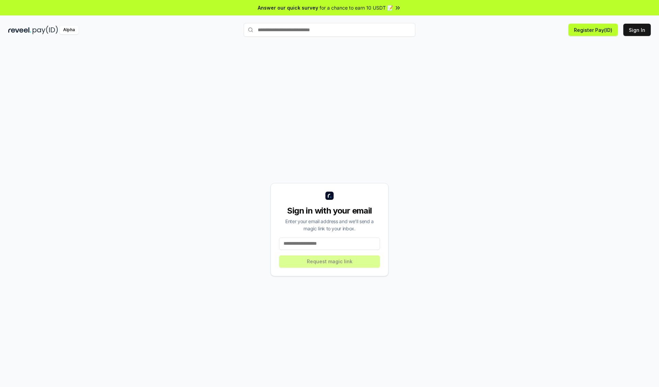  I want to click on img: pay_id, so click(45, 30).